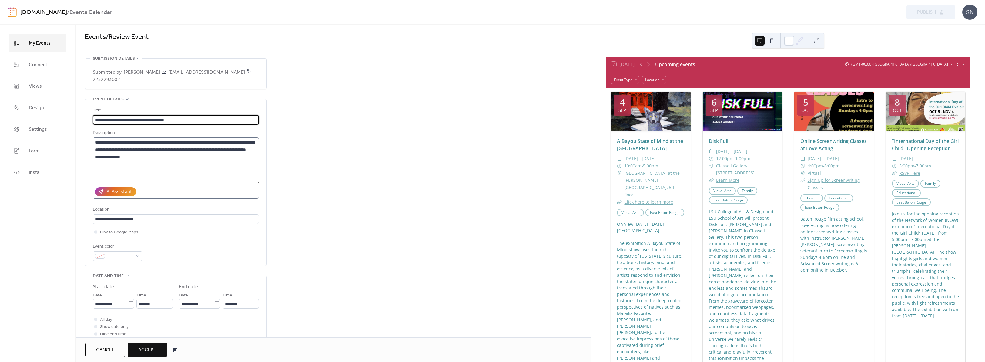 This screenshot has width=985, height=362. I want to click on span: Accept, so click(147, 350).